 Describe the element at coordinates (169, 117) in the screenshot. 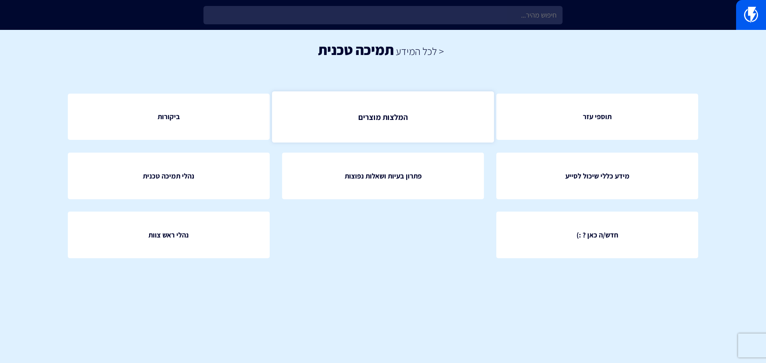

I see `a: ביקורות` at that location.